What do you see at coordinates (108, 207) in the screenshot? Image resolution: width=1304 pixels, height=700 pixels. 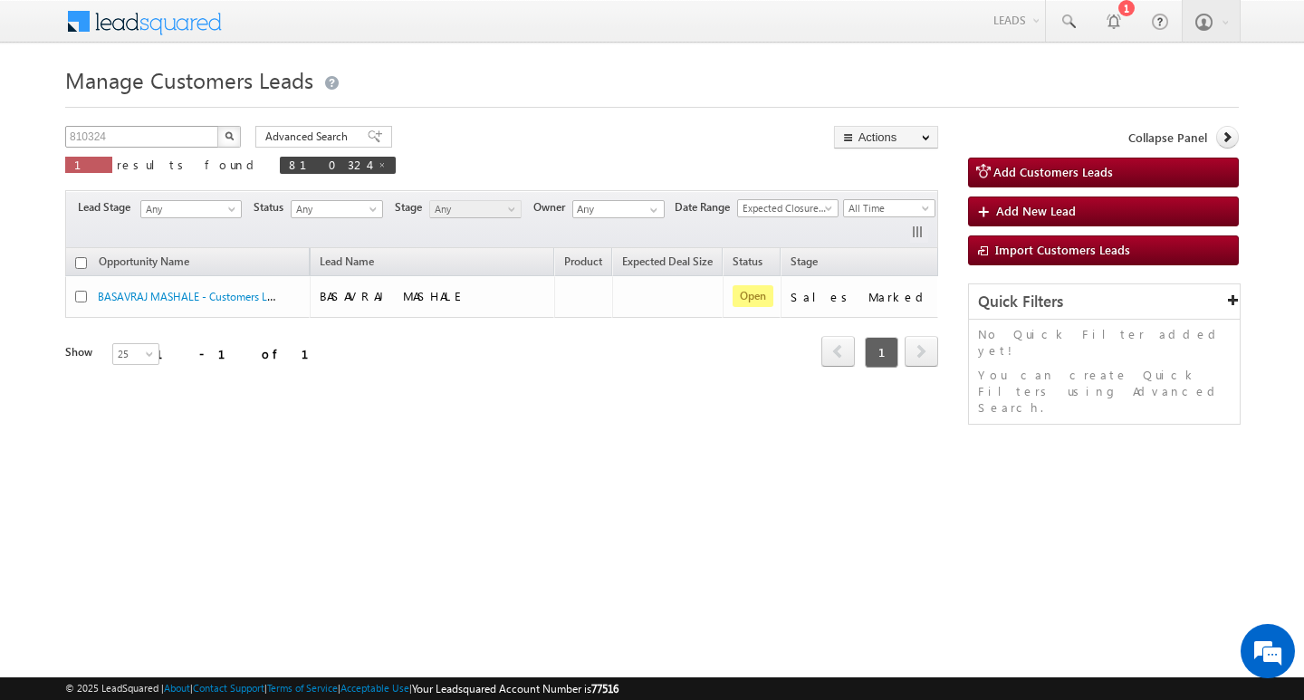 I see `span: Lead Stage` at bounding box center [108, 207].